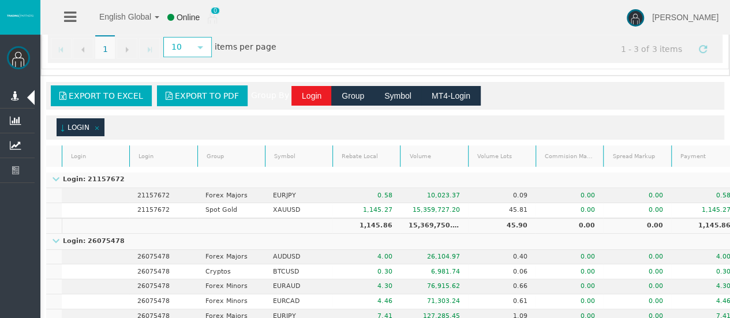 This screenshot has height=318, width=730. I want to click on td: 10,023.37, so click(433, 196).